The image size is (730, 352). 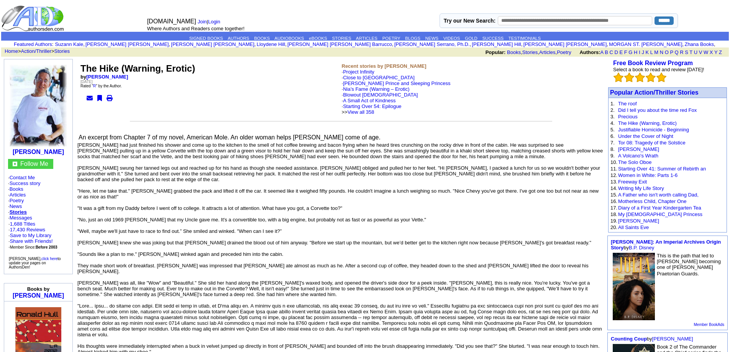 What do you see at coordinates (612, 142) in the screenshot?
I see `font: 7.` at bounding box center [612, 142].